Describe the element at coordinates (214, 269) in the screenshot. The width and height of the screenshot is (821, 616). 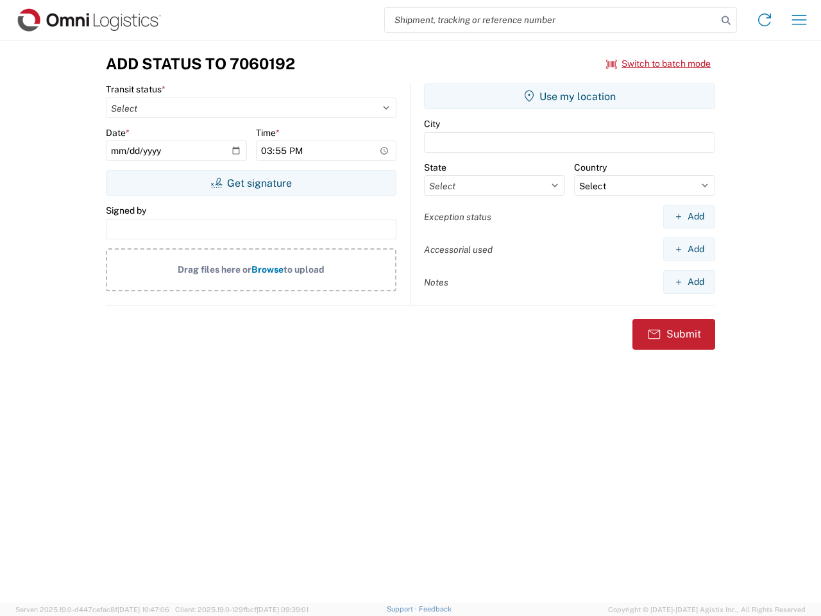
I see `span: Drag files here or` at that location.